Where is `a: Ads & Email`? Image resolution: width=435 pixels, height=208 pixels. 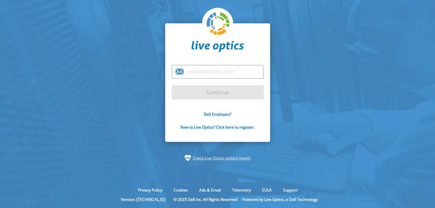 a: Ads & Email is located at coordinates (210, 190).